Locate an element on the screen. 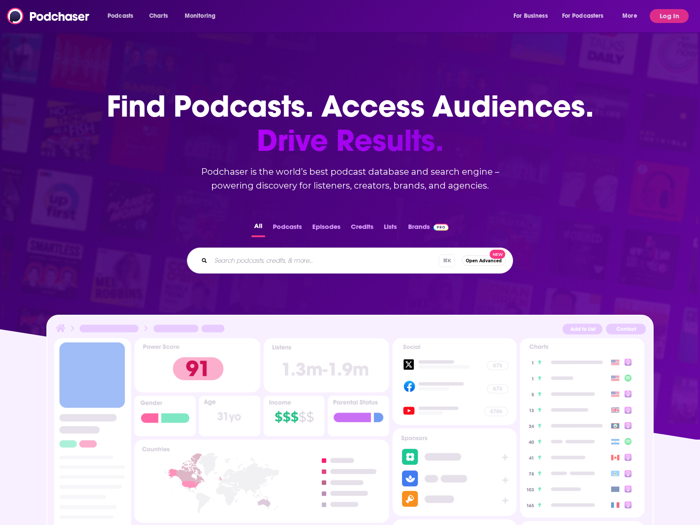 Image resolution: width=700 pixels, height=525 pixels. button: All is located at coordinates (258, 228).